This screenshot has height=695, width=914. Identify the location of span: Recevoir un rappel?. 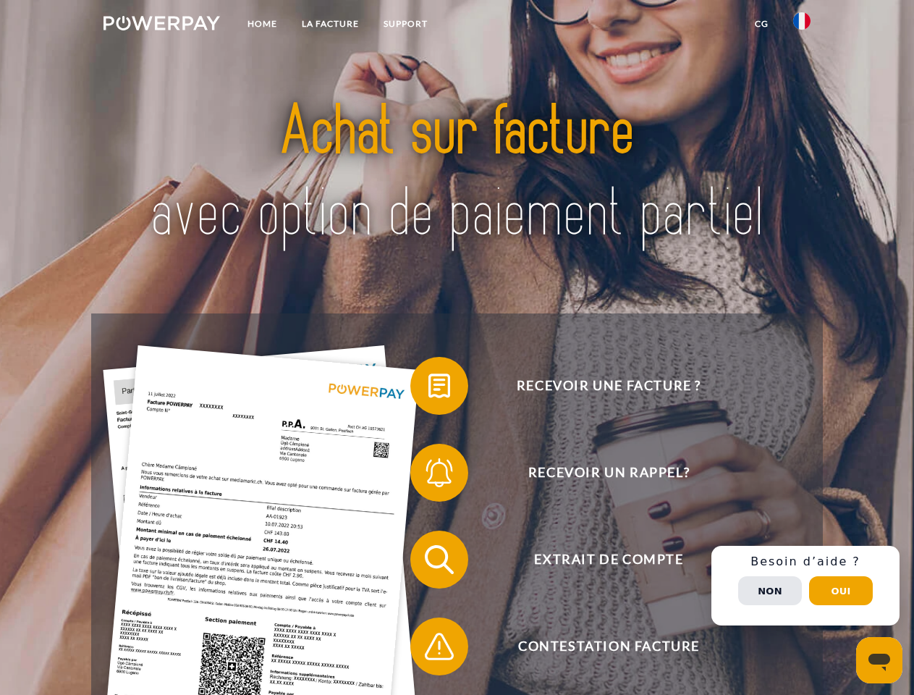
(609, 473).